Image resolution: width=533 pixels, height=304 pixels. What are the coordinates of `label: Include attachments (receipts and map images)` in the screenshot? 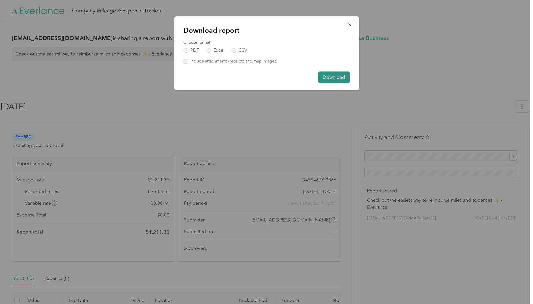 It's located at (233, 61).